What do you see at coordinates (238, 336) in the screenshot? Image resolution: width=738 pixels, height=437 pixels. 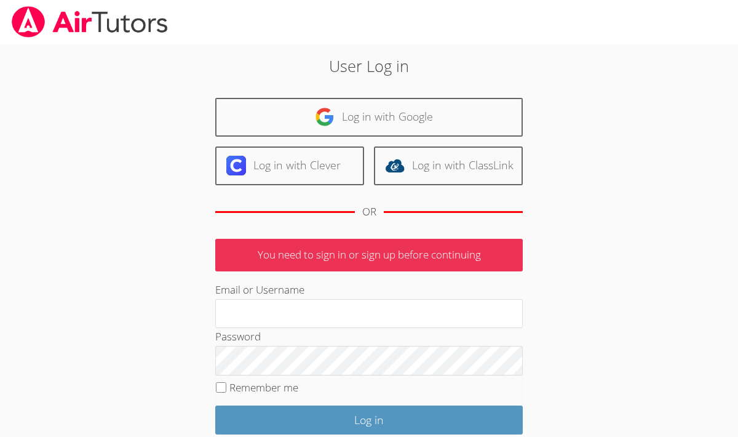 I see `label: Password` at bounding box center [238, 336].